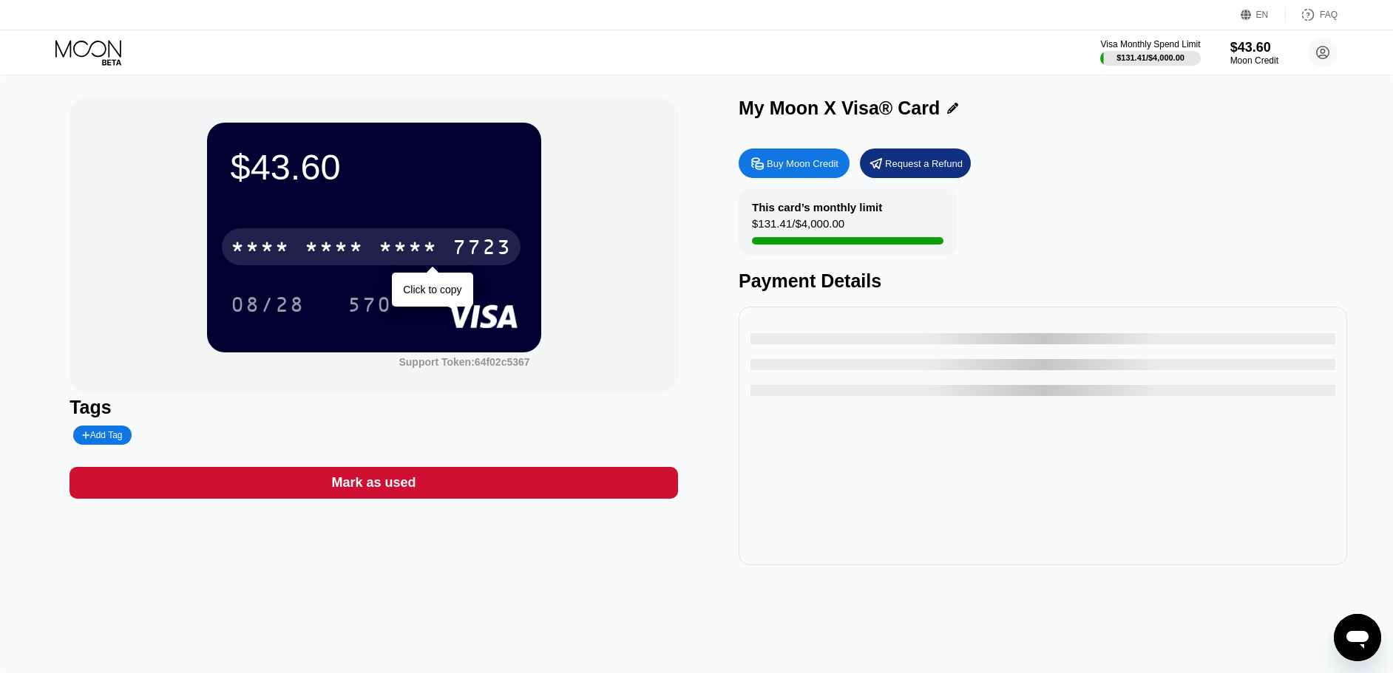 The width and height of the screenshot is (1393, 673). What do you see at coordinates (1254, 52) in the screenshot?
I see `div: $43.60Moon Credit` at bounding box center [1254, 52].